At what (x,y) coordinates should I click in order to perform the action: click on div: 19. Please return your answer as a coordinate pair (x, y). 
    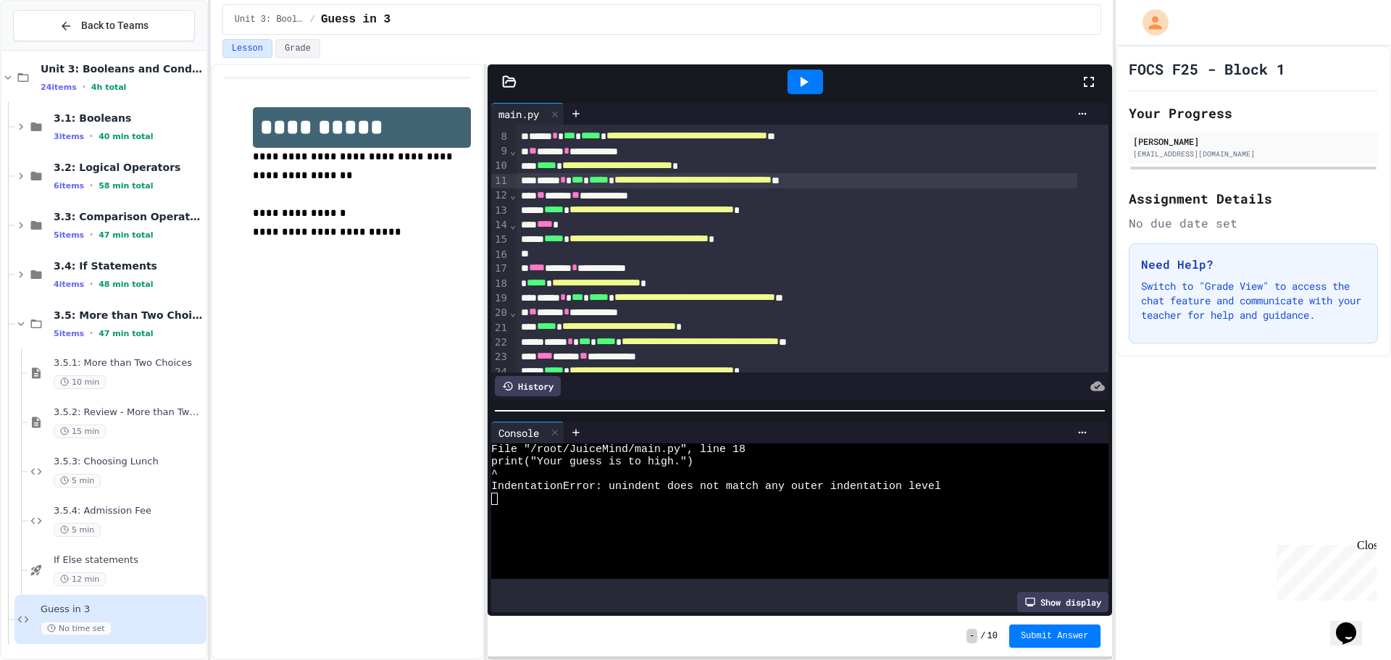
    Looking at the image, I should click on (500, 298).